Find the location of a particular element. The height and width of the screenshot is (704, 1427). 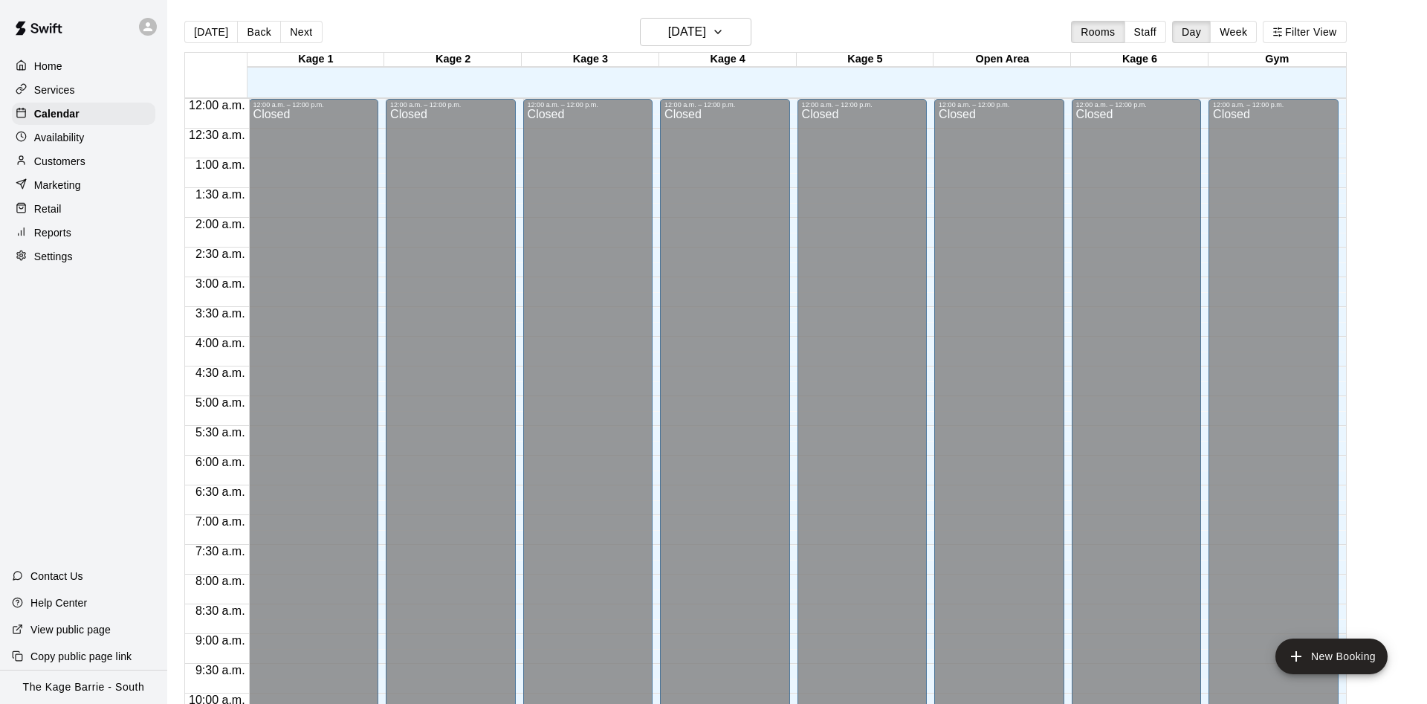

p: Home is located at coordinates (48, 66).